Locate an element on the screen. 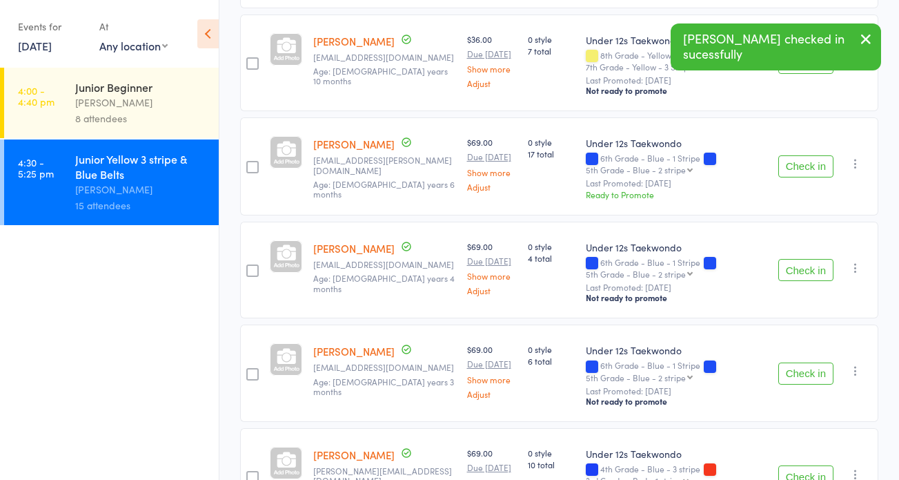 The width and height of the screenshot is (899, 480). span: 7 total is located at coordinates (551, 50).